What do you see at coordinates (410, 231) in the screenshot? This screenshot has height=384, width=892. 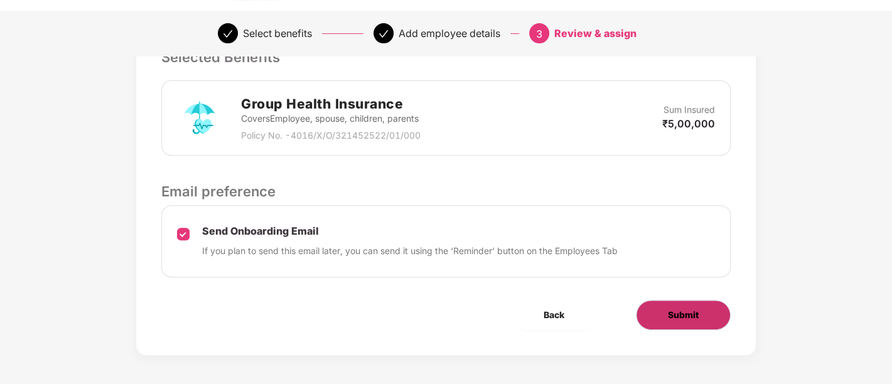 I see `p: Send Onboarding Email` at bounding box center [410, 231].